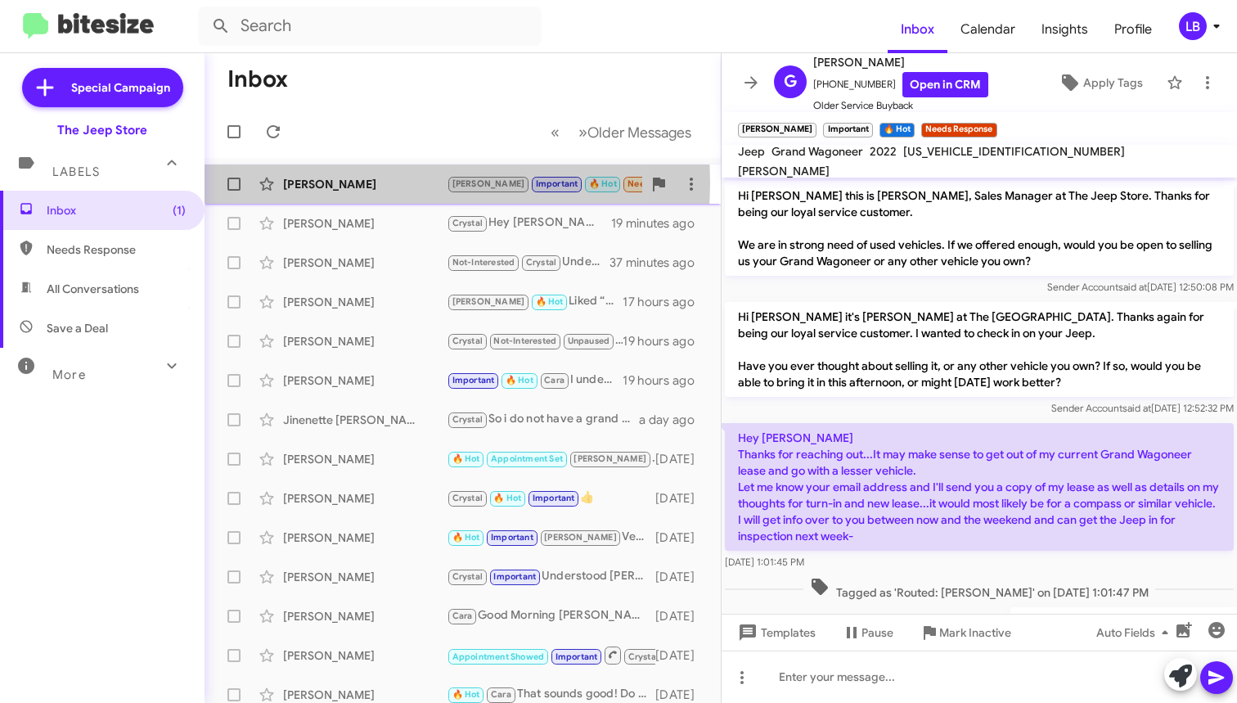 The height and width of the screenshot is (703, 1237). I want to click on div: a day ago, so click(673, 420).